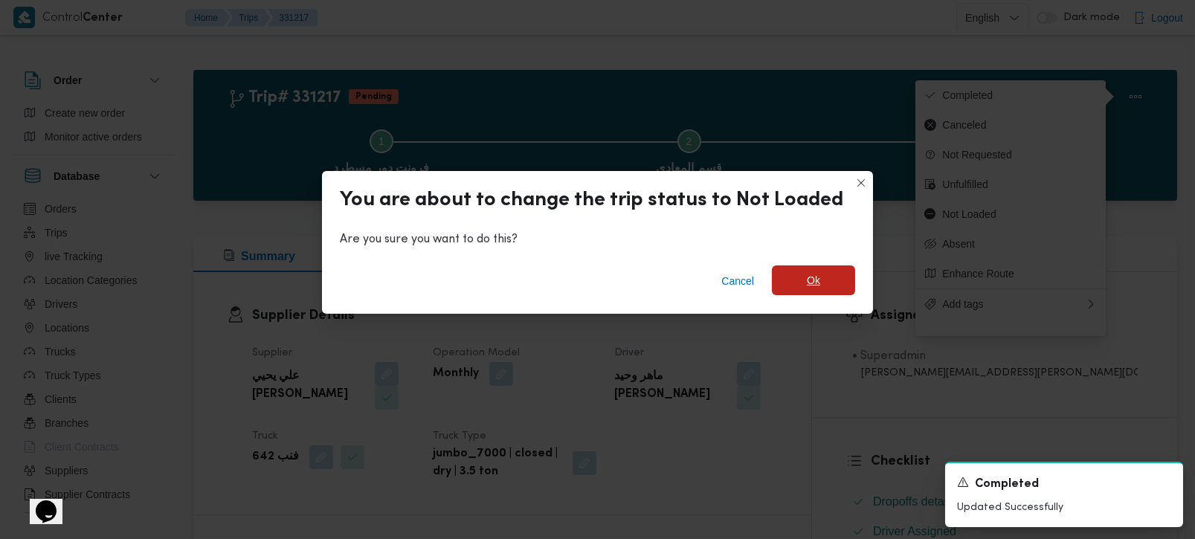 The image size is (1195, 539). I want to click on button: $i18n('chat', 'chat_widget'), so click(31, 32).